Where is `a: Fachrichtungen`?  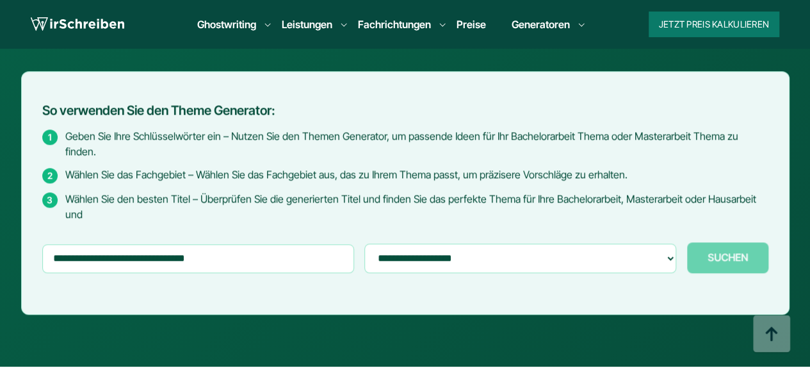
a: Fachrichtungen is located at coordinates (395, 24).